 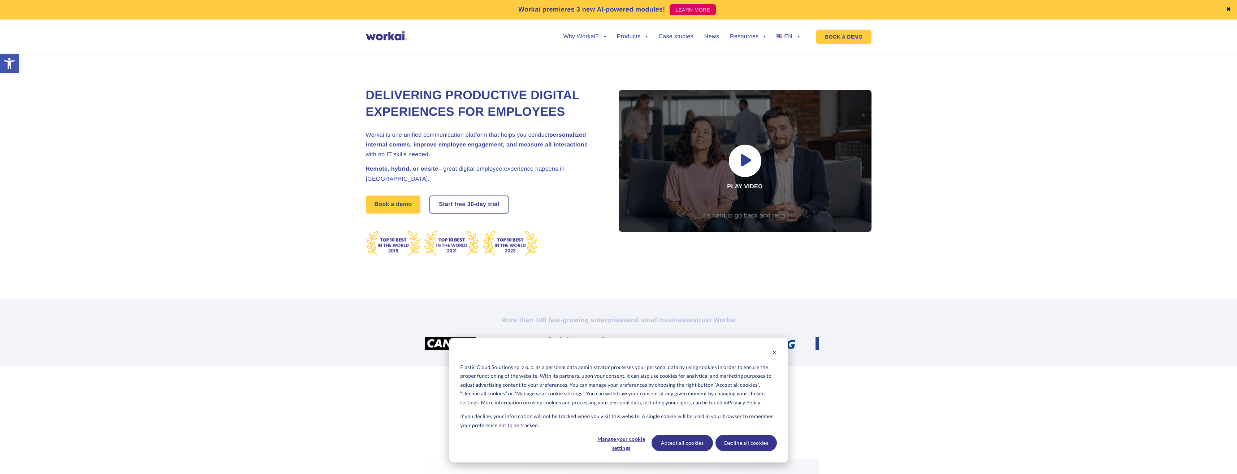 What do you see at coordinates (744, 403) in the screenshot?
I see `a: Privacy Policy` at bounding box center [744, 403].